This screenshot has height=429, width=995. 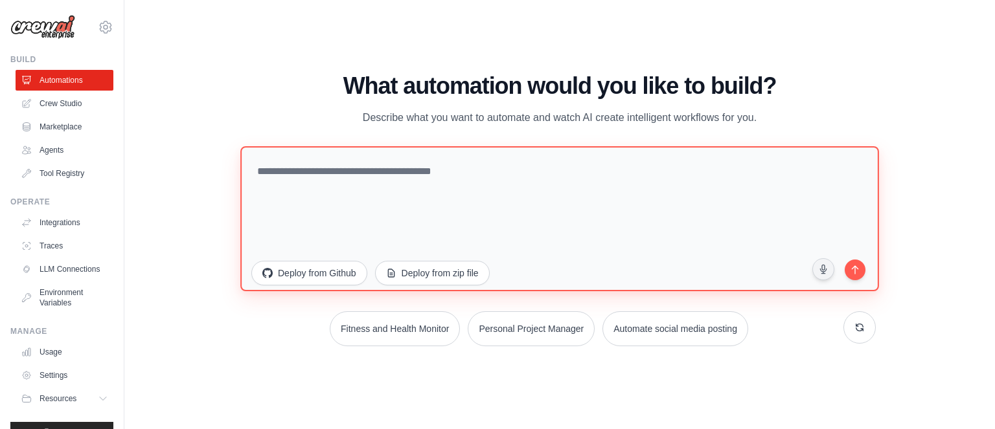 What do you see at coordinates (62, 202) in the screenshot?
I see `div: Operate` at bounding box center [62, 202].